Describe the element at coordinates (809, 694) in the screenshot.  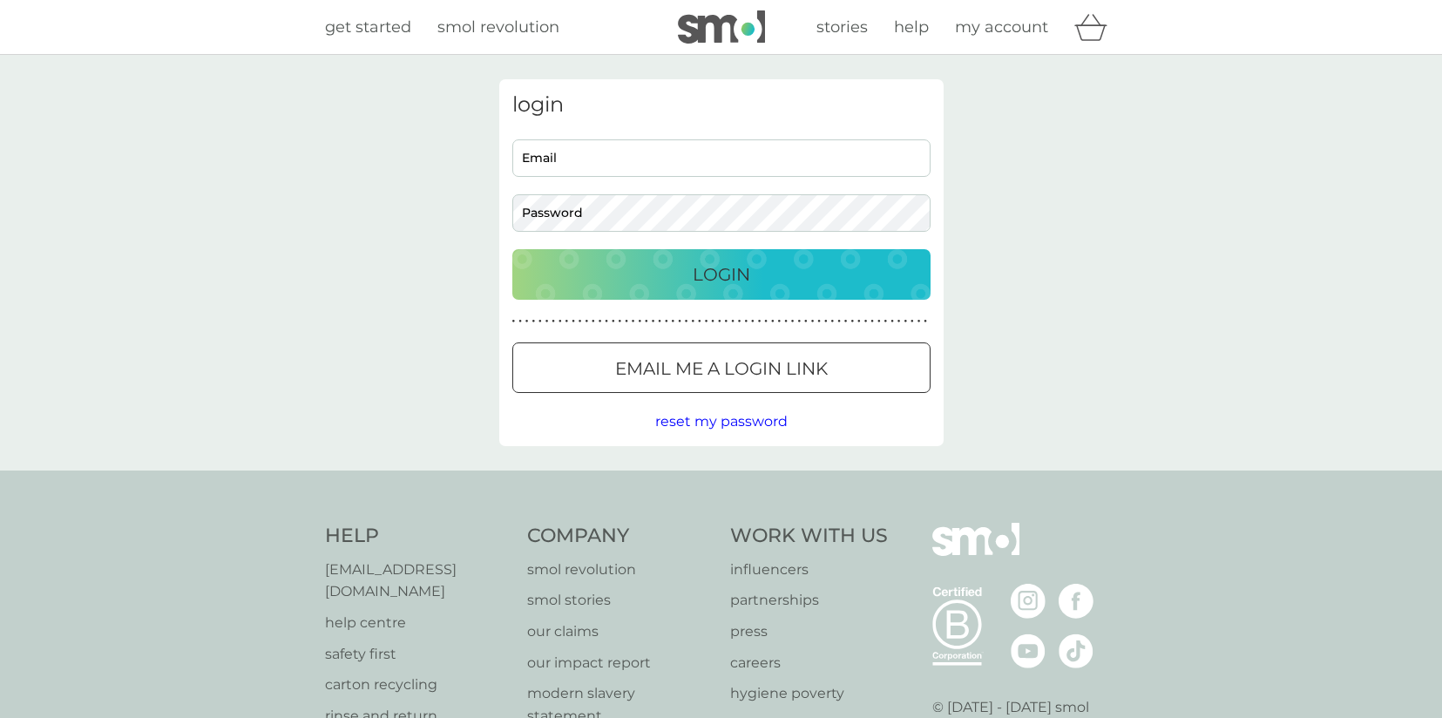
I see `a: hygiene poverty` at that location.